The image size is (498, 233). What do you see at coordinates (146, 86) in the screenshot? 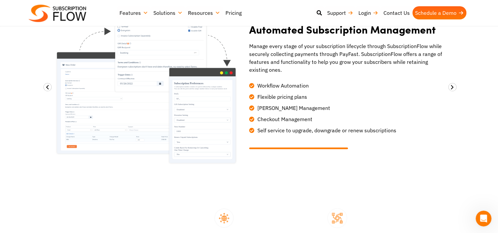
I see `img: Automated Subscription Management System` at bounding box center [146, 86].